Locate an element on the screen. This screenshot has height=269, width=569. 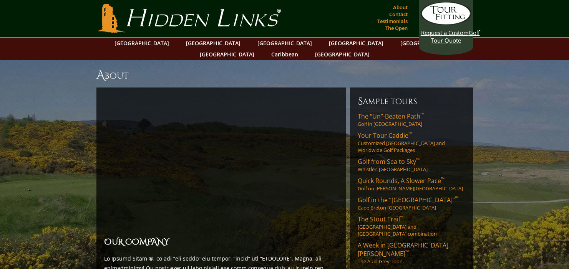
a: The Open is located at coordinates (396, 28).